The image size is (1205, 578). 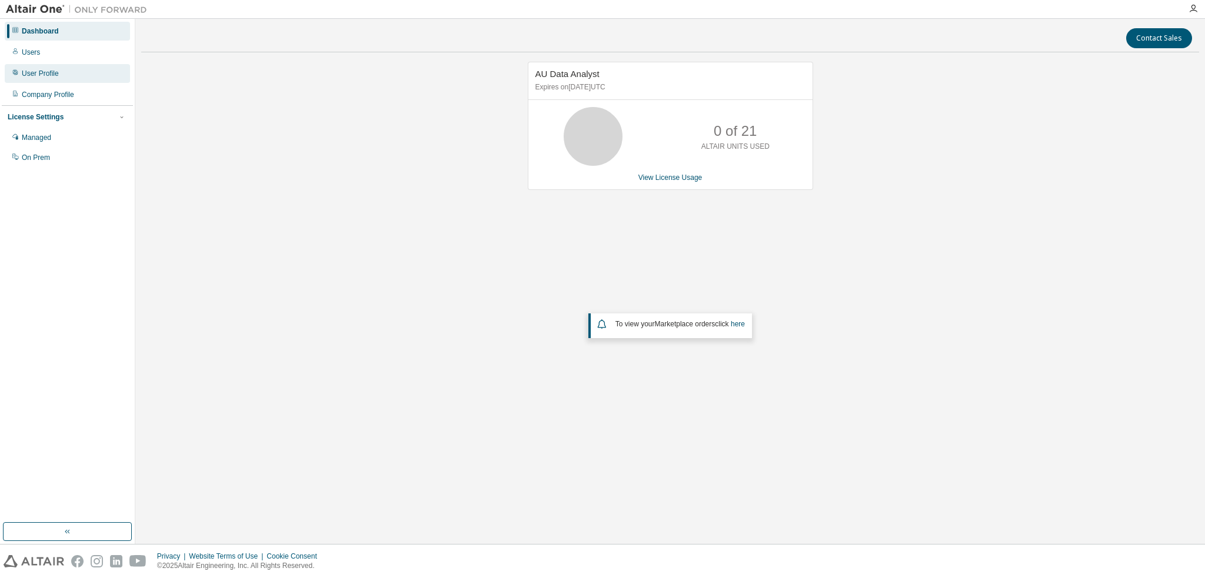 I want to click on div: Website Terms of Use, so click(x=228, y=556).